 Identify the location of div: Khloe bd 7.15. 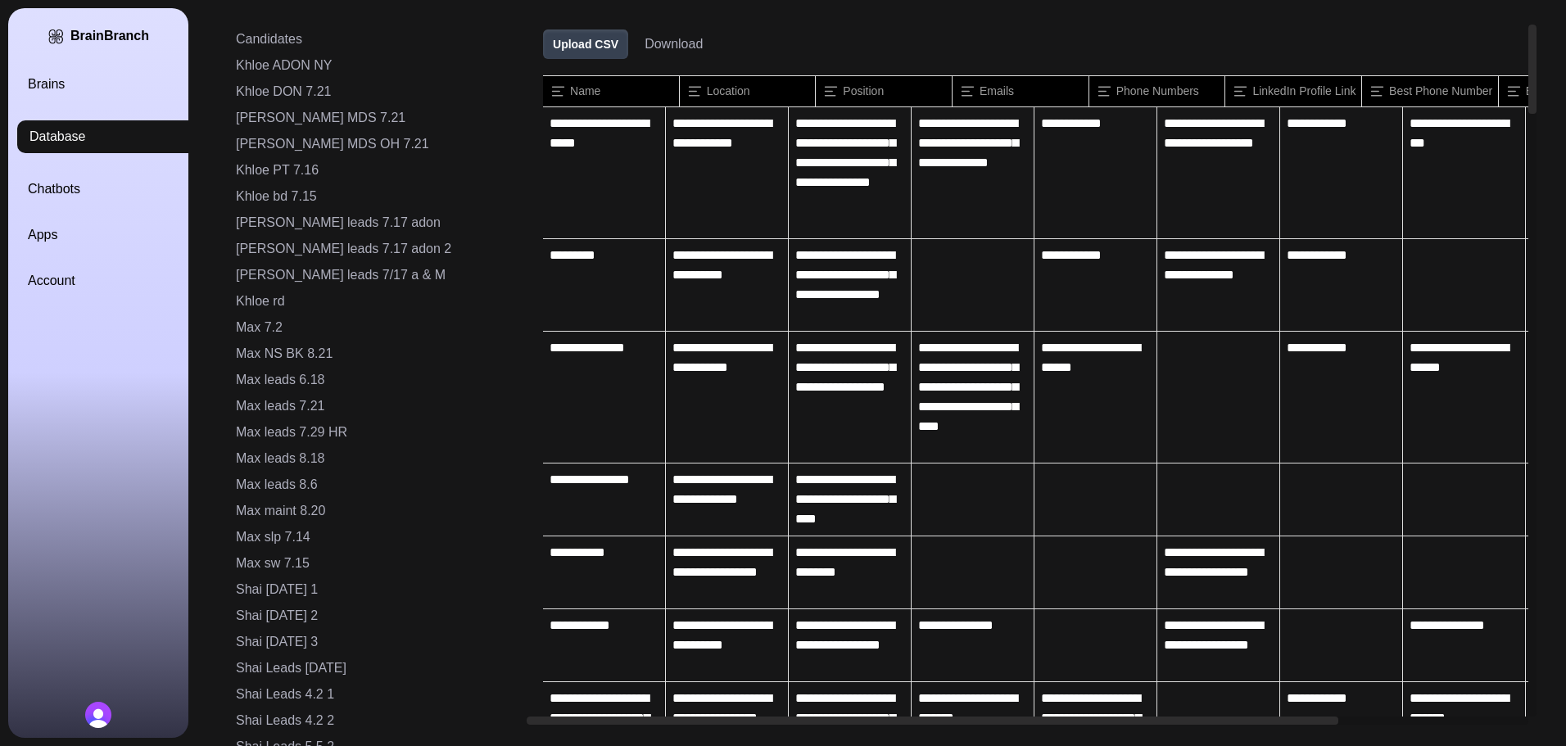
(370, 197).